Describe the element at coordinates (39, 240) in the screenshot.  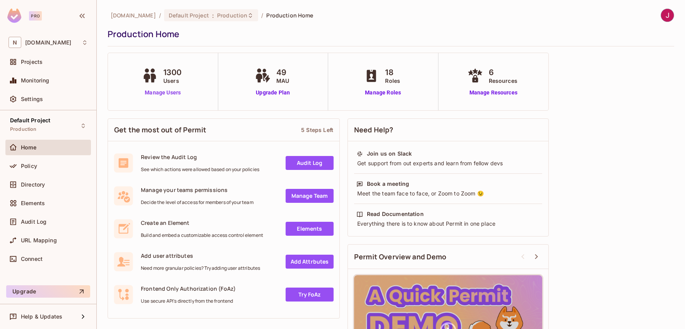
I see `span: URL Mapping` at that location.